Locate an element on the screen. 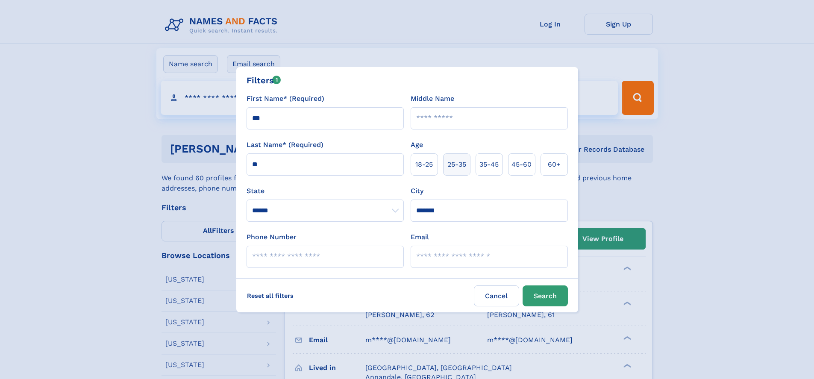 This screenshot has height=379, width=814. label: Middle Name is located at coordinates (432, 99).